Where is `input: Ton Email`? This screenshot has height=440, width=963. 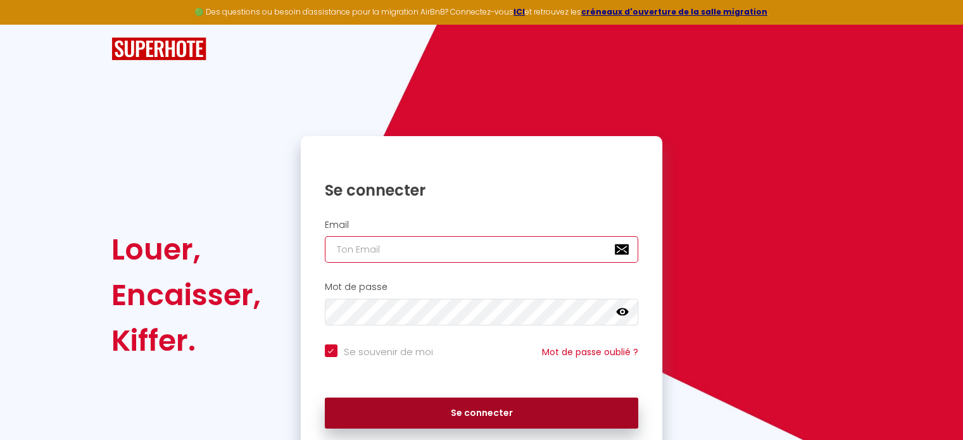 input: Ton Email is located at coordinates (482, 249).